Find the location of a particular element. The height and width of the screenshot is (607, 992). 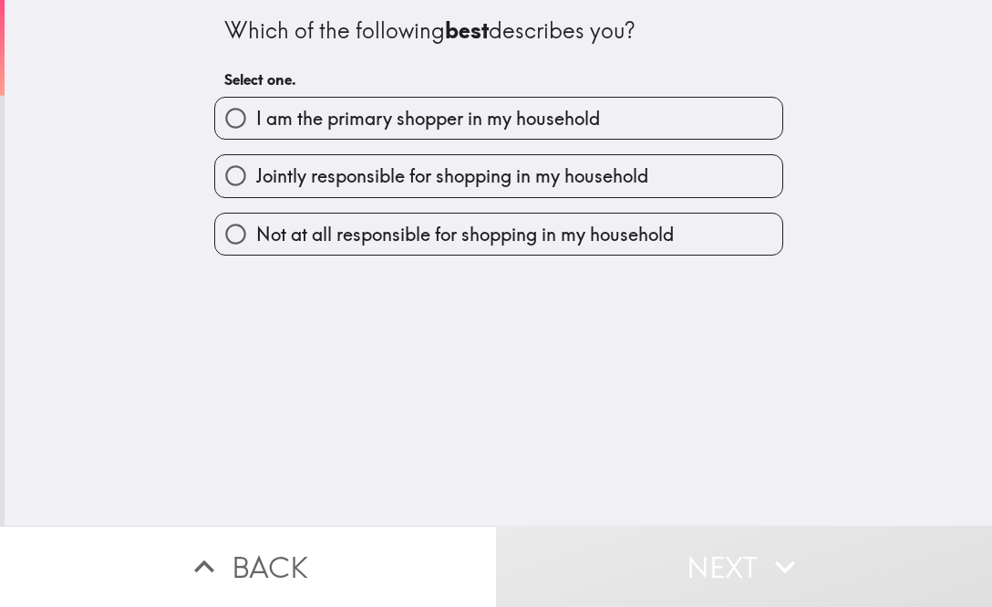

button: Jointly responsible for shopping in my household is located at coordinates (499, 175).